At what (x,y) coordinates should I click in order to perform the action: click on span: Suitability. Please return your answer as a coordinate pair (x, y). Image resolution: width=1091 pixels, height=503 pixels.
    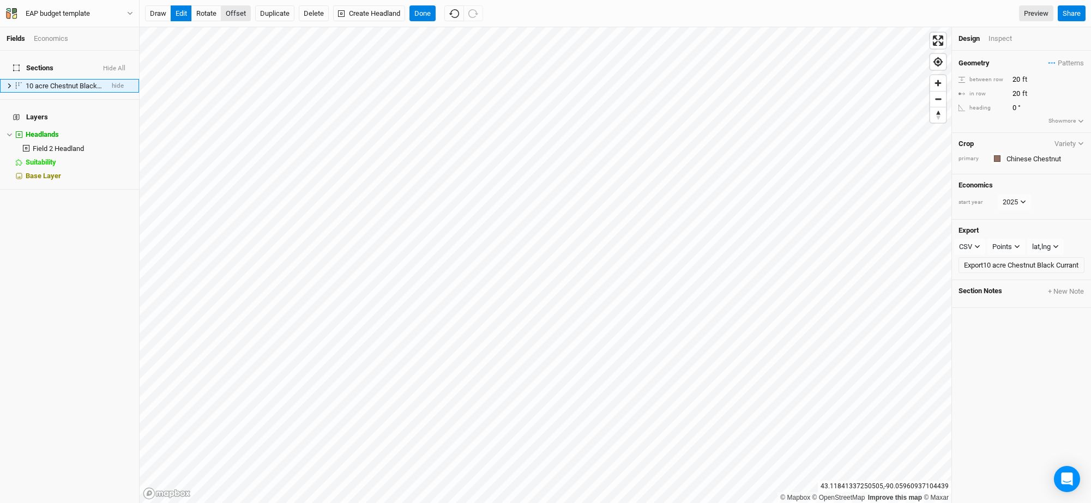
    Looking at the image, I should click on (41, 162).